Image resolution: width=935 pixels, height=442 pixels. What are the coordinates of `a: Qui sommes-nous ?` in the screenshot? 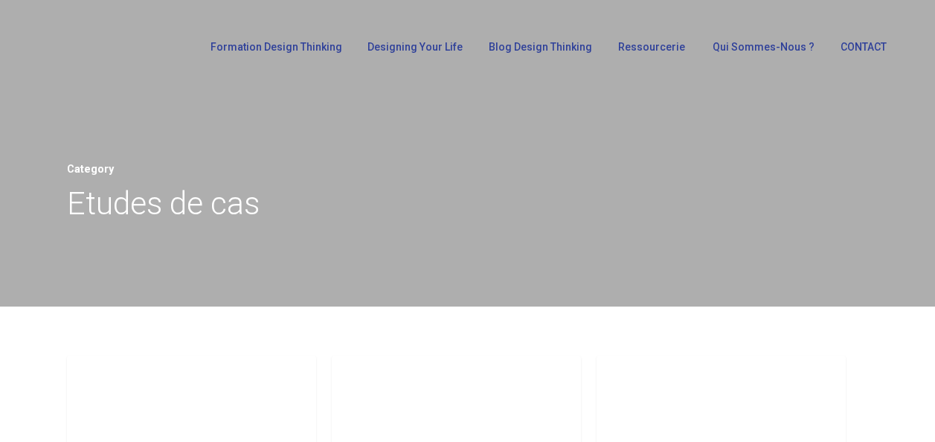 It's located at (762, 52).